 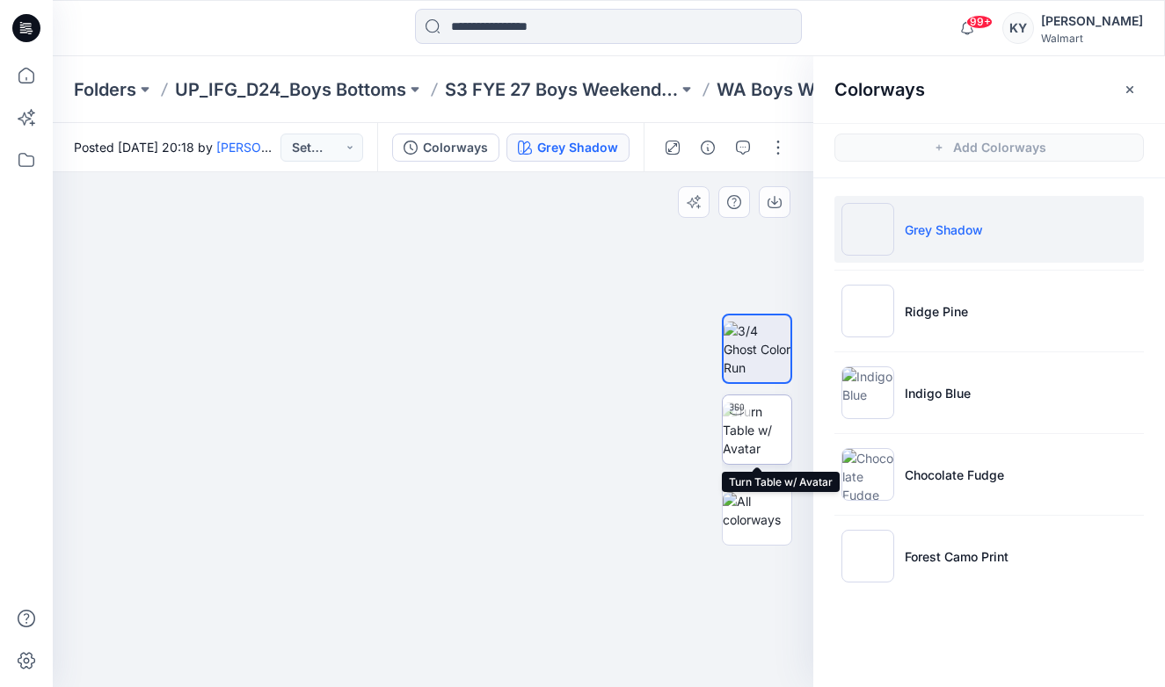 I want to click on div: KY, so click(x=1018, y=28).